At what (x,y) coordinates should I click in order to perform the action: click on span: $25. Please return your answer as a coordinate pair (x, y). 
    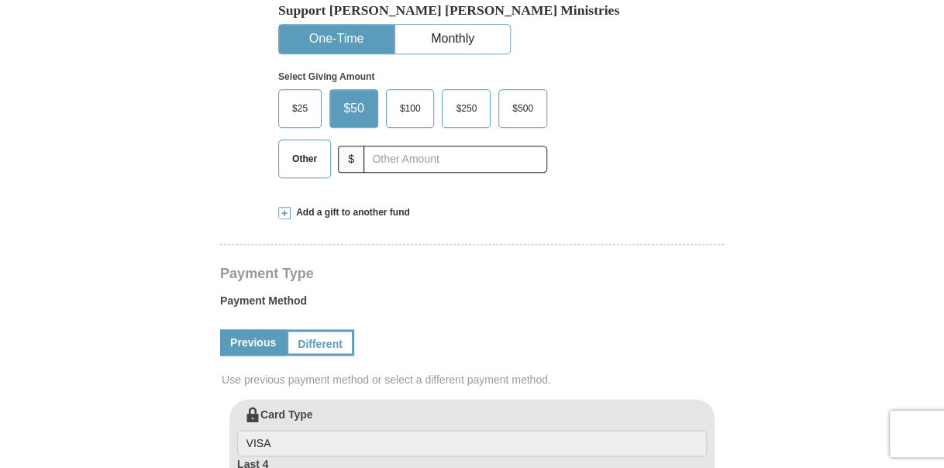
    Looking at the image, I should click on (300, 109).